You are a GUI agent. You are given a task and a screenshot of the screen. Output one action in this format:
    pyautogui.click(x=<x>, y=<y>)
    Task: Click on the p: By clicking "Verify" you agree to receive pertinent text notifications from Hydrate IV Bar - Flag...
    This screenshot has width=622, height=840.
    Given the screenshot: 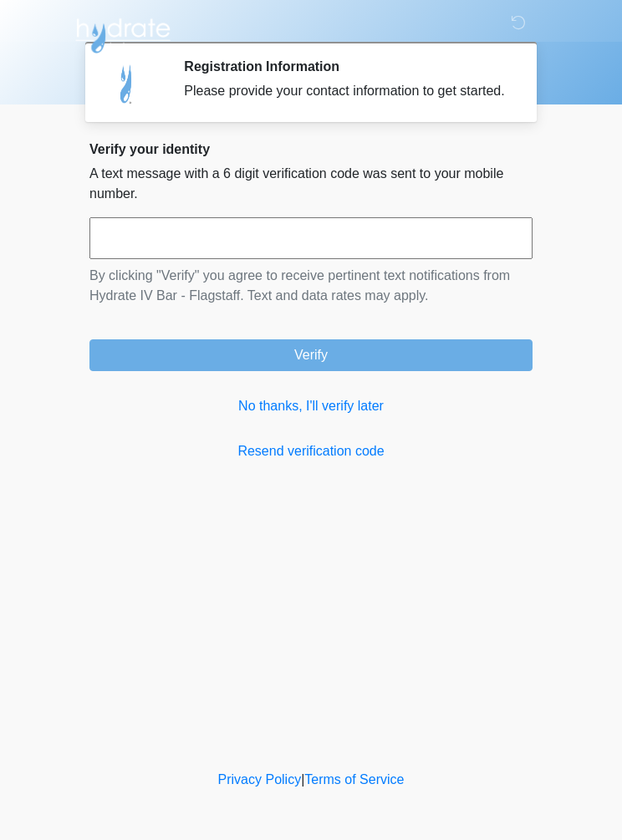 What is the action you would take?
    pyautogui.click(x=311, y=286)
    